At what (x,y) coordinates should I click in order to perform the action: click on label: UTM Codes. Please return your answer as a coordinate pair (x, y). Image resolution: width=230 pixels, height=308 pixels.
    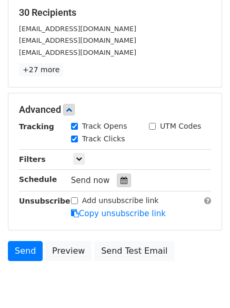
    Looking at the image, I should click on (181, 126).